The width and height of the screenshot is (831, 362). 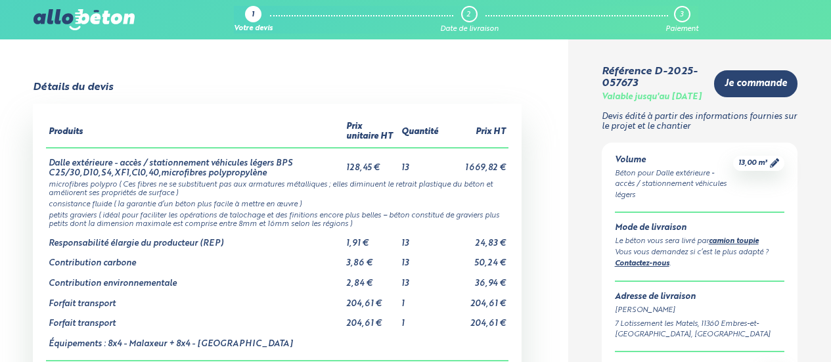 What do you see at coordinates (194, 132) in the screenshot?
I see `th: Produits` at bounding box center [194, 132].